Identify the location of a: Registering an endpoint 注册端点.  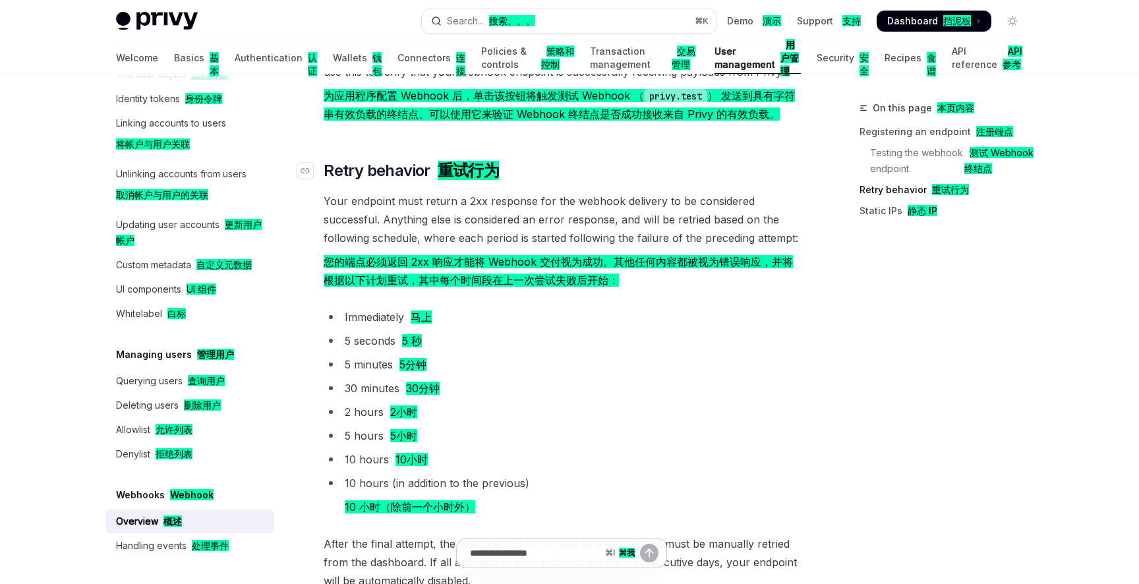
(947, 132).